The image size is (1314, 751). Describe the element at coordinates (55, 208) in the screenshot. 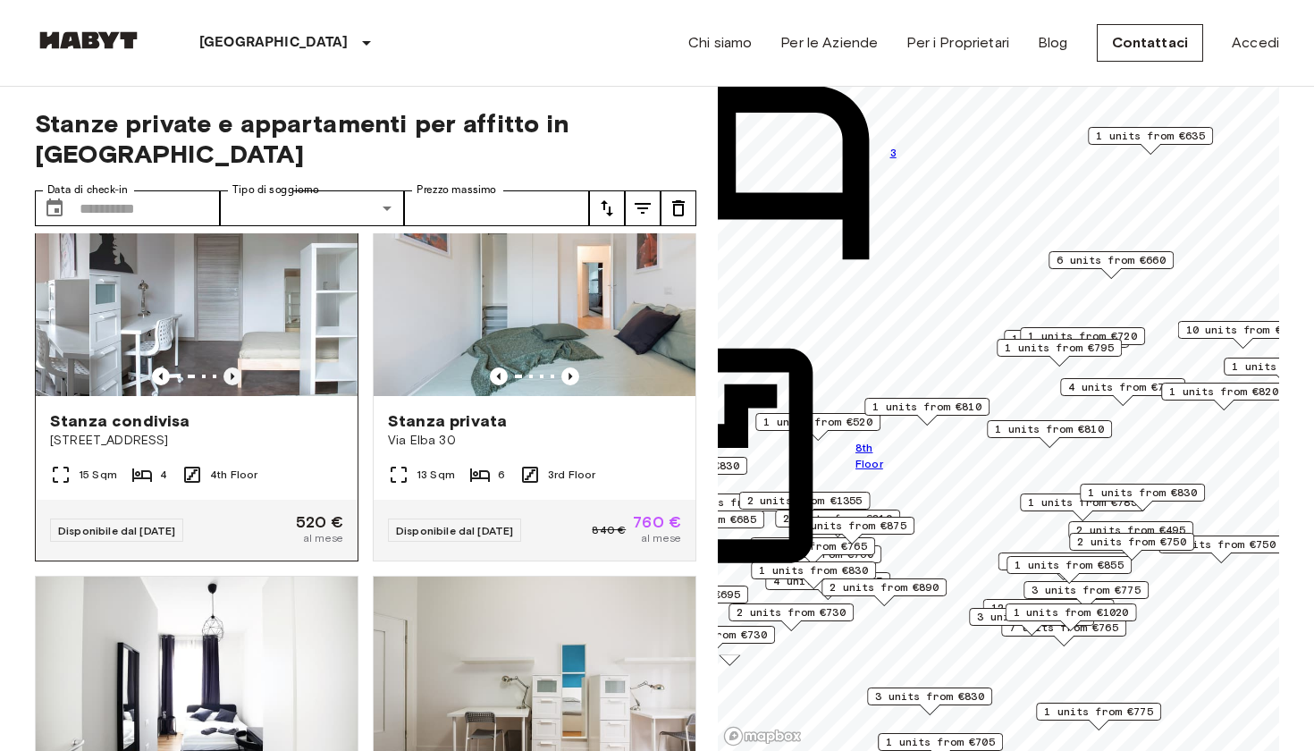

I see `button: Choose date` at that location.